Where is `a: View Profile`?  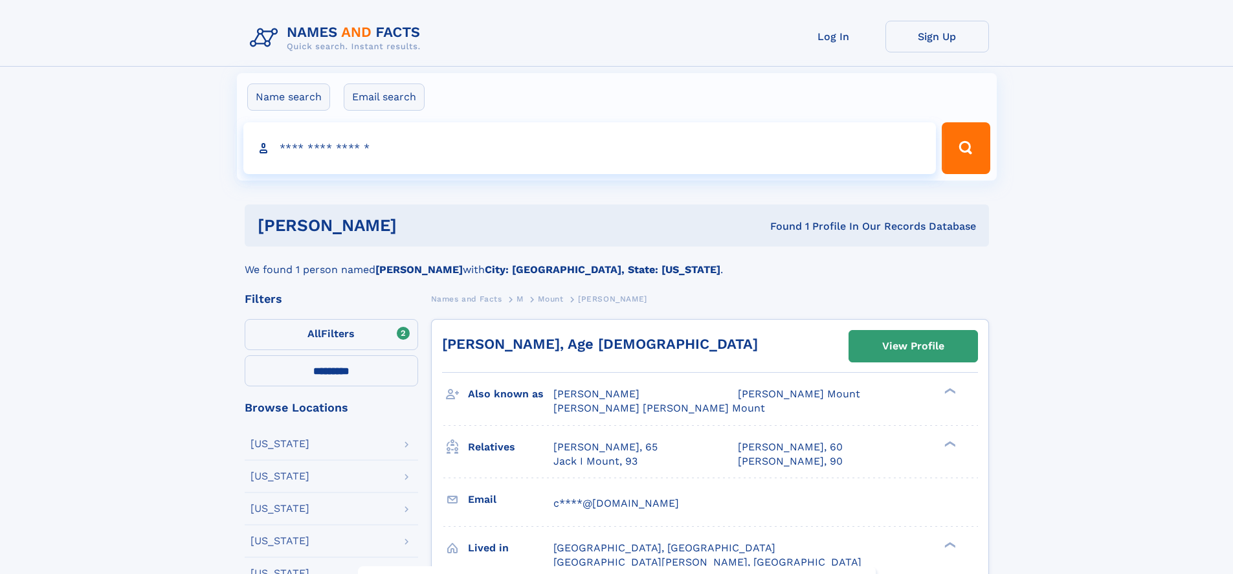
a: View Profile is located at coordinates (913, 346).